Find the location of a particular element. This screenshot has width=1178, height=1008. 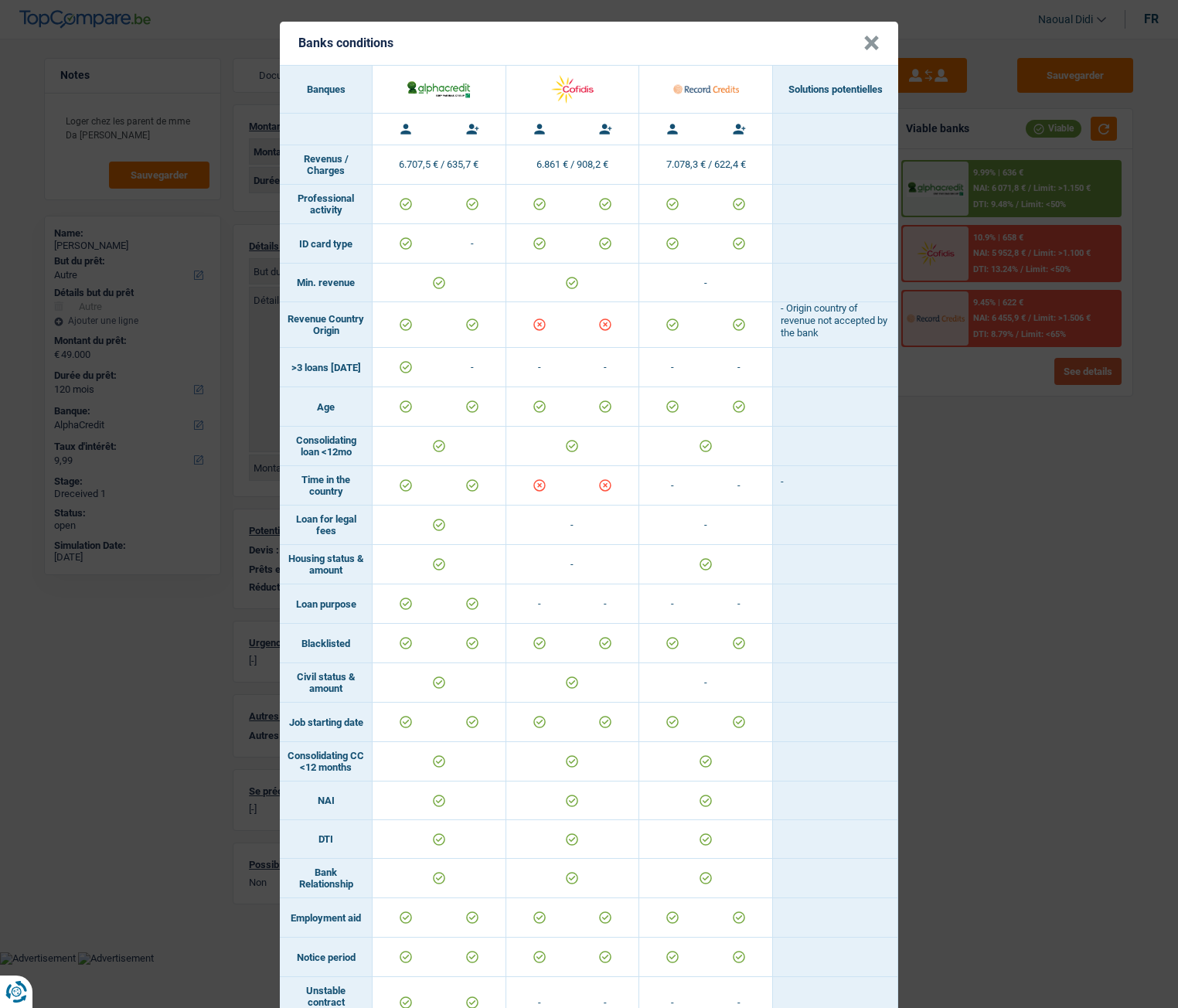

button: Close is located at coordinates (871, 44).